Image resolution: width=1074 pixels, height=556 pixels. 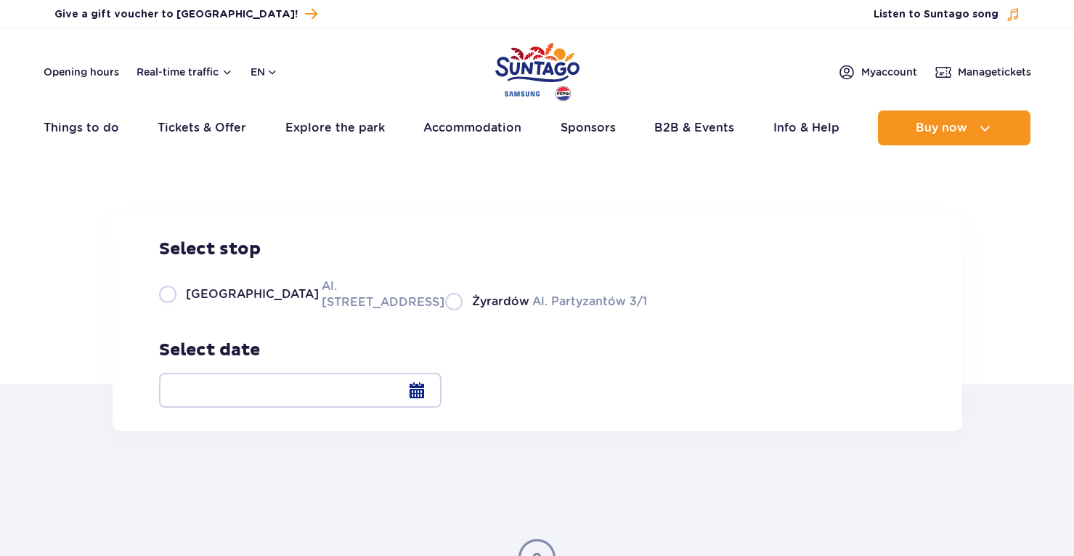 I want to click on a: Tickets & Offer, so click(x=202, y=128).